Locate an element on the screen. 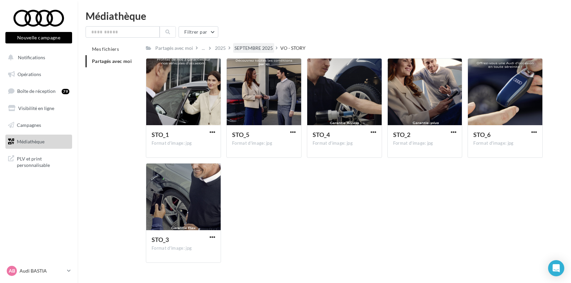 This screenshot has height=283, width=571. a: AB Audi BASTIA is located at coordinates (39, 271).